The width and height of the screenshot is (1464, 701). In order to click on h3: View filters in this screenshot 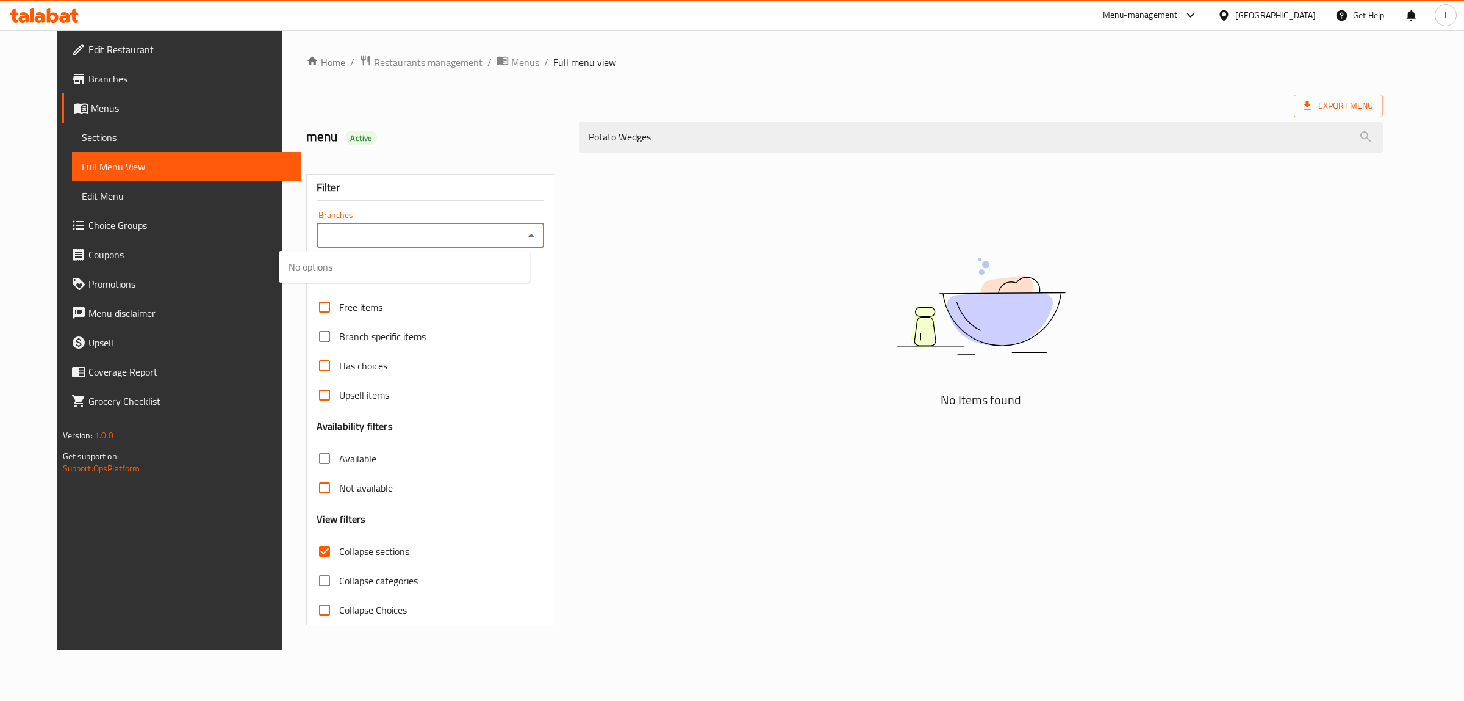, I will do `click(341, 519)`.